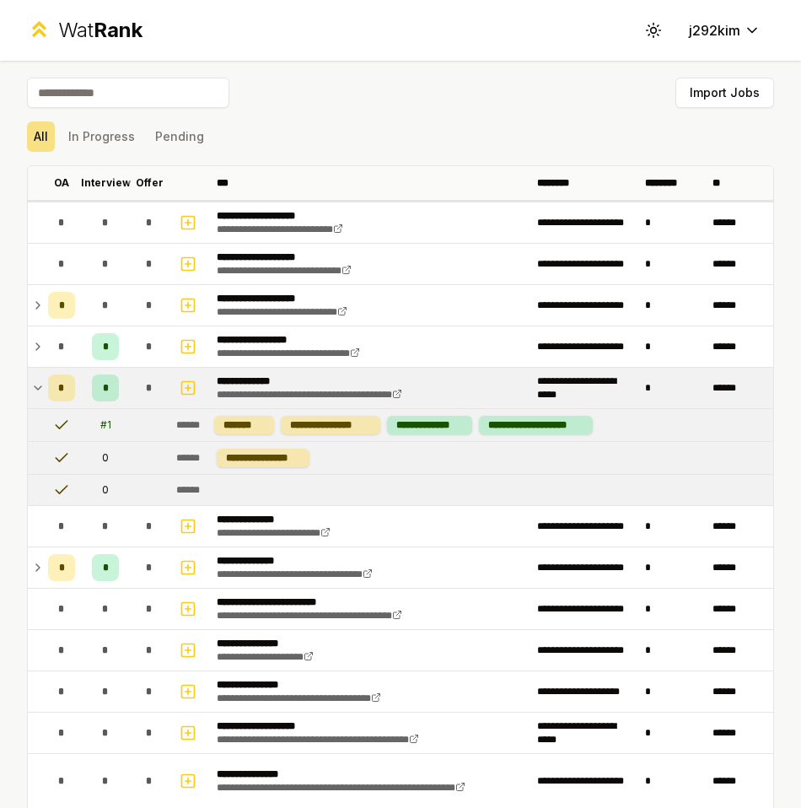 The height and width of the screenshot is (808, 801). What do you see at coordinates (101, 137) in the screenshot?
I see `button: In Progress` at bounding box center [101, 137].